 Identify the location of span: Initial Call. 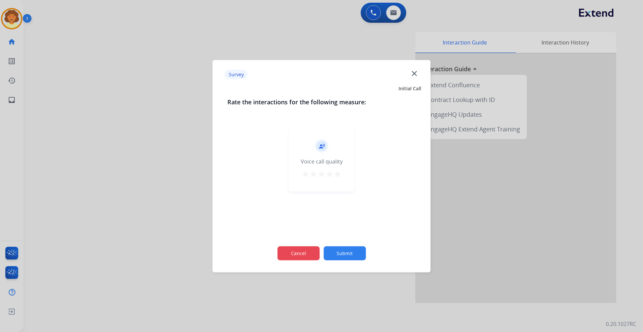
(410, 88).